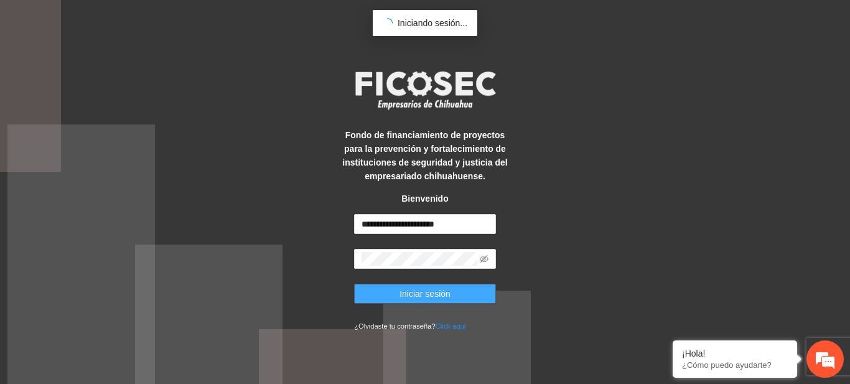 The height and width of the screenshot is (384, 850). What do you see at coordinates (484, 259) in the screenshot?
I see `span: eye-invisible` at bounding box center [484, 259].